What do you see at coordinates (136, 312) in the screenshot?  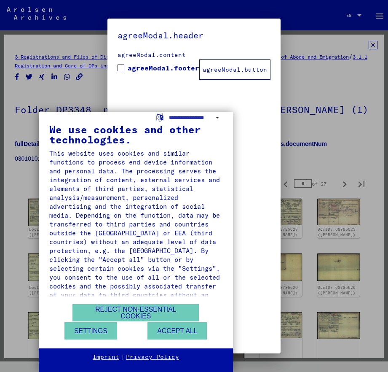 I see `button: Reject non-essential cookies` at bounding box center [136, 312].